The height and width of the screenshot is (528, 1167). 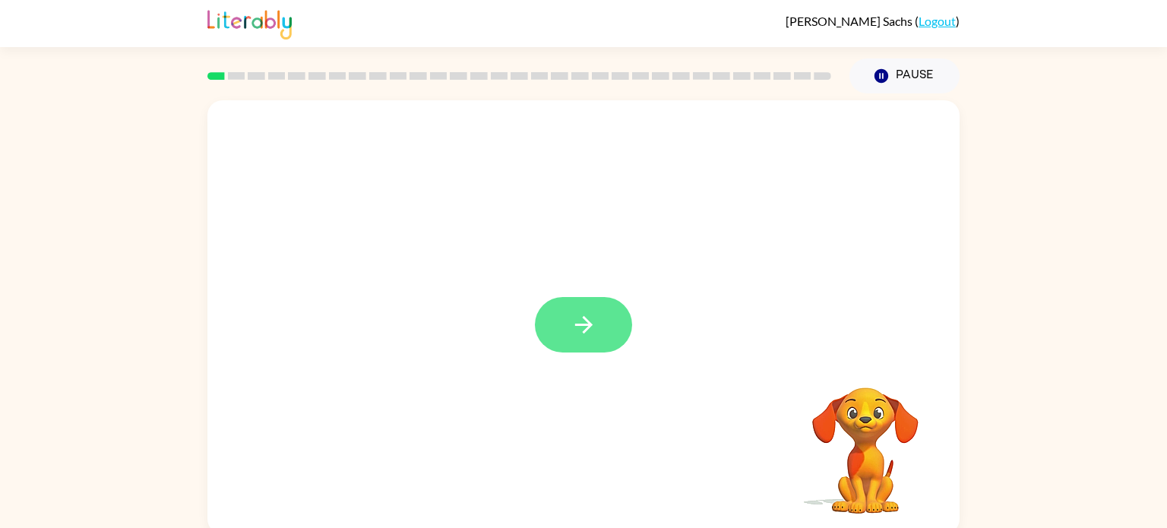 I want to click on button: Pause, so click(x=904, y=76).